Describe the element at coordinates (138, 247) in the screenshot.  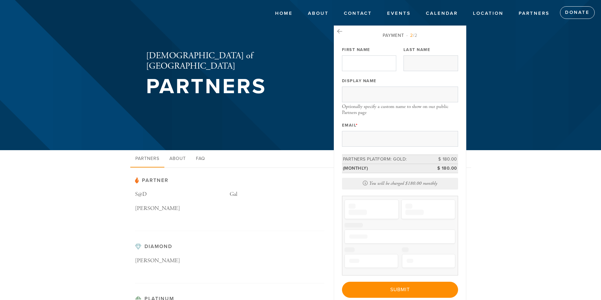
I see `img: pp-diamond.svg` at that location.